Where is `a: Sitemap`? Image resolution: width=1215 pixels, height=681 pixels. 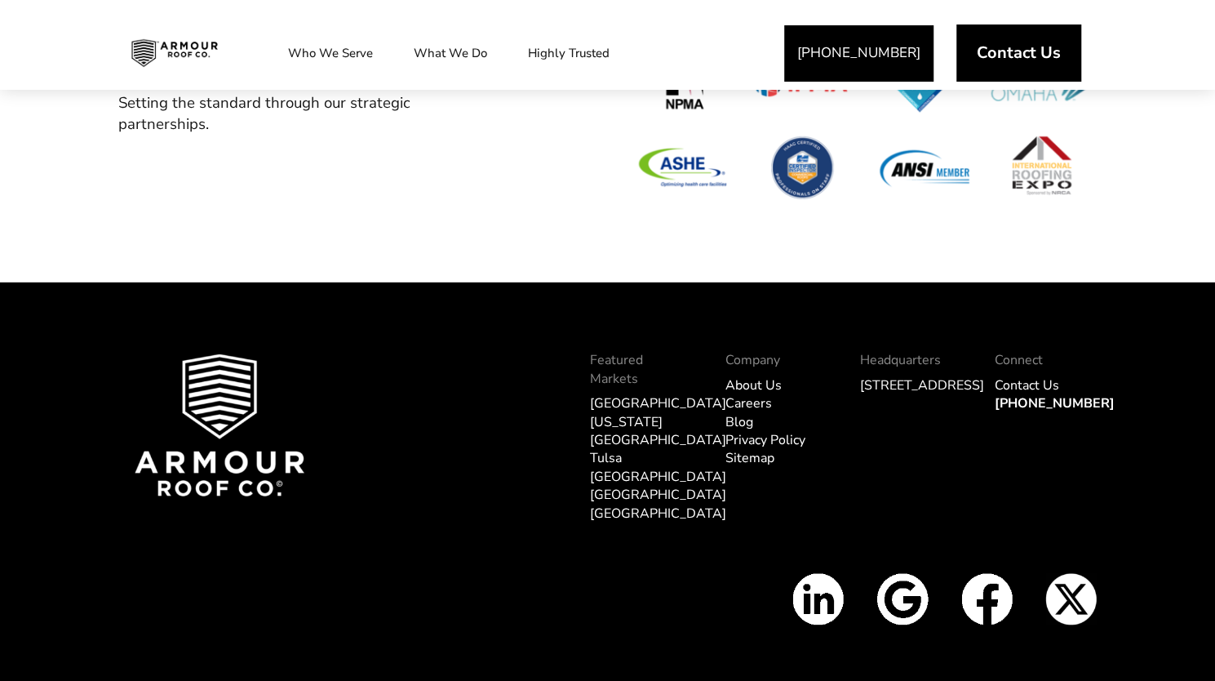 a: Sitemap is located at coordinates (750, 458).